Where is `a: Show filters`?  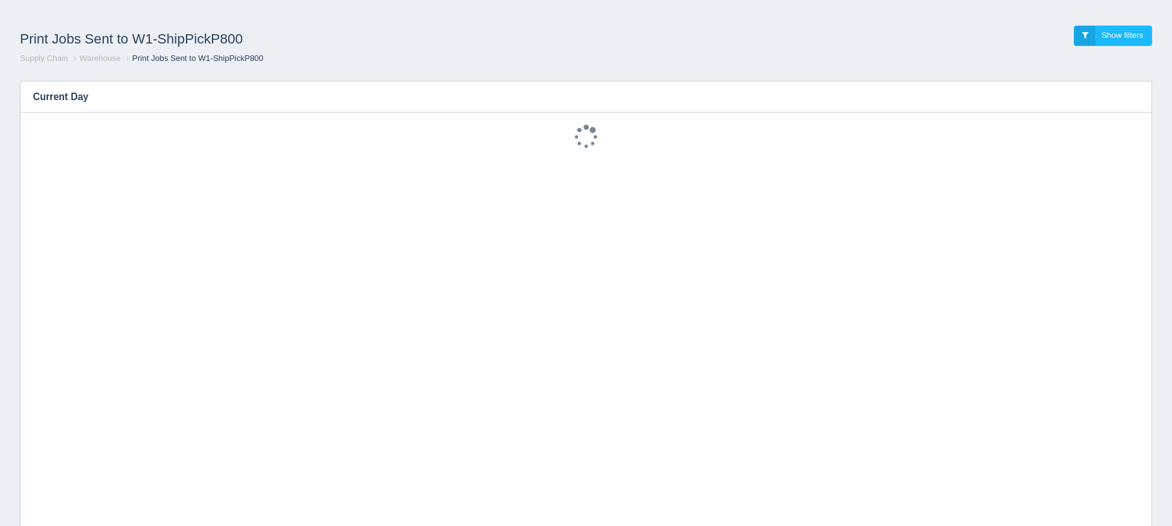 a: Show filters is located at coordinates (1113, 35).